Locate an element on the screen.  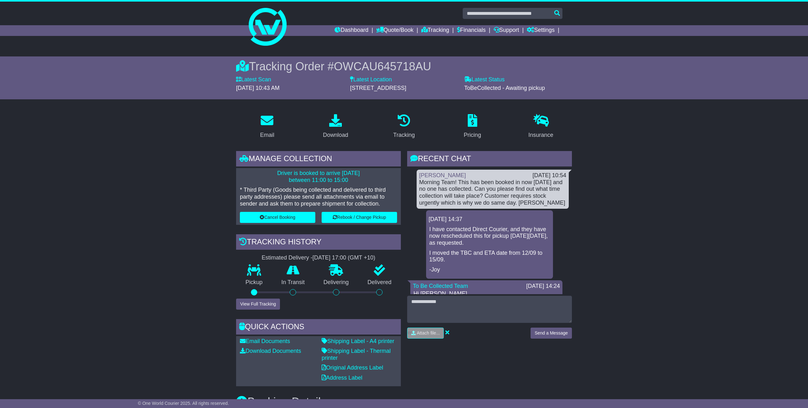
div: Pricing is located at coordinates (472, 135).